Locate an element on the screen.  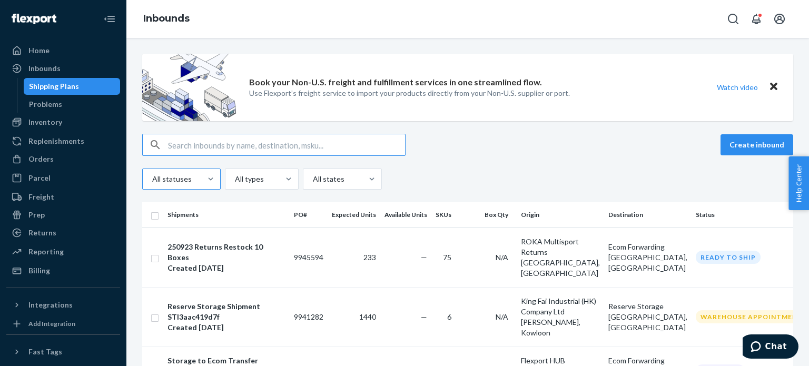
div: Shipping Plans is located at coordinates (54, 86).